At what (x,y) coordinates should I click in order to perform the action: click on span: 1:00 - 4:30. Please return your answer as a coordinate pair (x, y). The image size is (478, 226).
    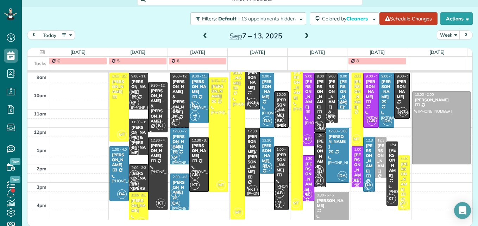
    Looking at the image, I should click on (285, 149).